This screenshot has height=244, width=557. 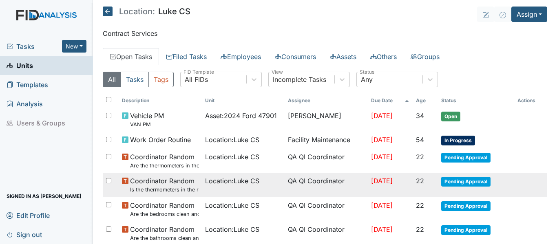 What do you see at coordinates (164, 185) in the screenshot?
I see `span: Coordinator Random Is the thermometers in the refrigerator reading between 34 degrees and 40 degr...` at bounding box center [164, 185].